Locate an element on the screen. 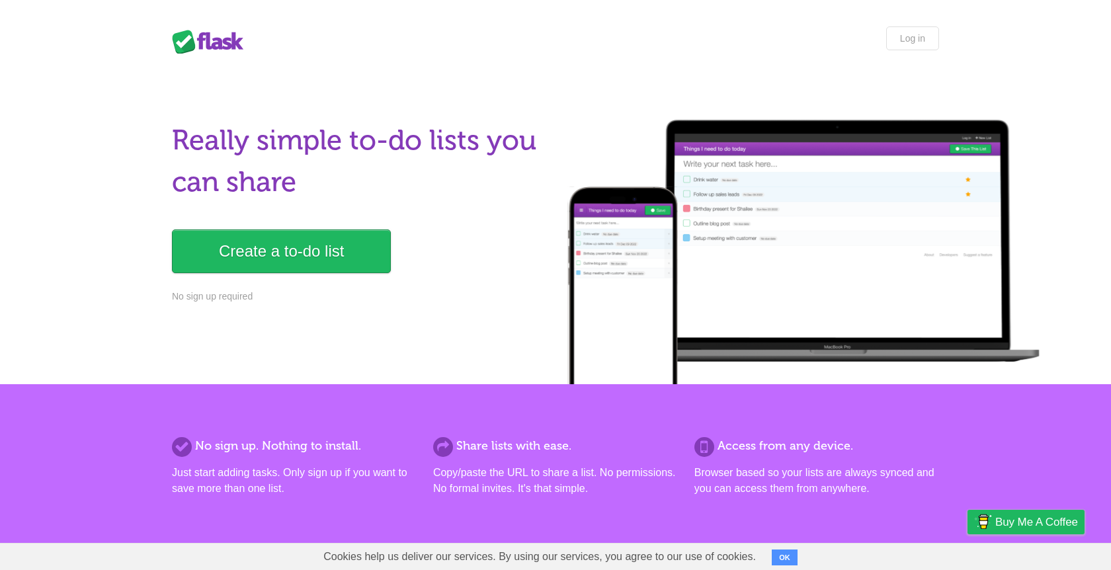 This screenshot has height=570, width=1111. span: Buy me a coffee is located at coordinates (1036, 522).